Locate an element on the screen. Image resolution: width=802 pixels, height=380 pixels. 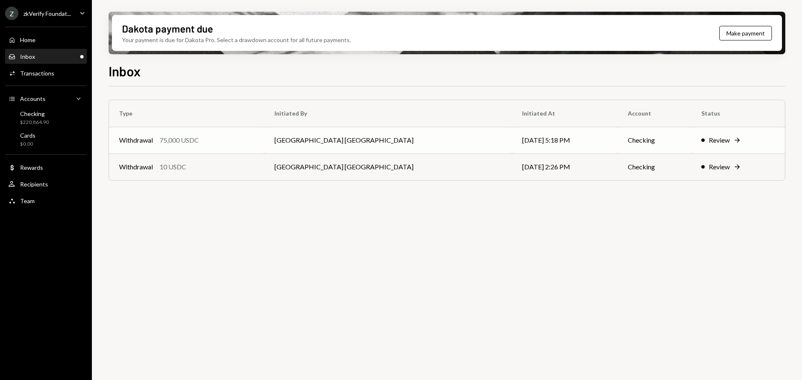
div: Checking is located at coordinates (34, 114).